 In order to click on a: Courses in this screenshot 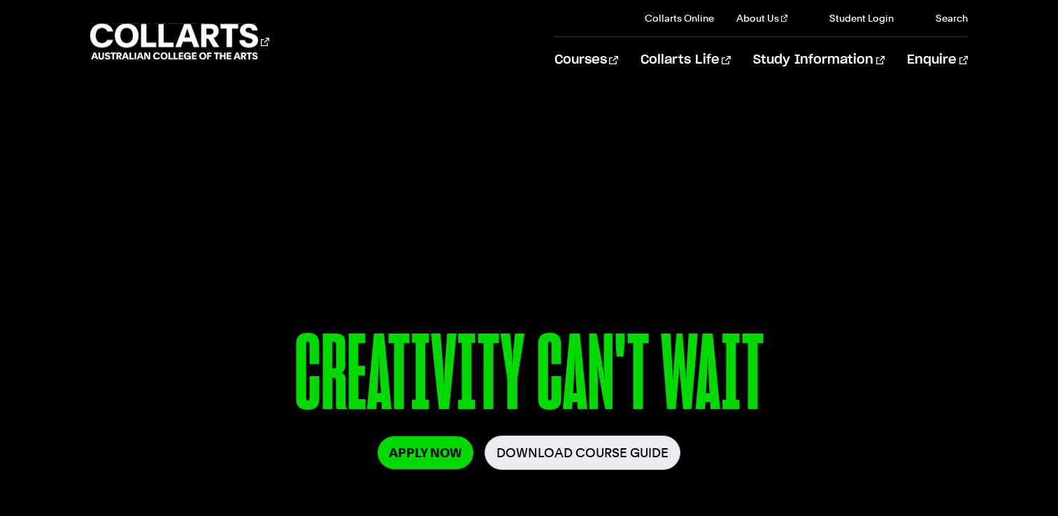, I will do `click(586, 60)`.